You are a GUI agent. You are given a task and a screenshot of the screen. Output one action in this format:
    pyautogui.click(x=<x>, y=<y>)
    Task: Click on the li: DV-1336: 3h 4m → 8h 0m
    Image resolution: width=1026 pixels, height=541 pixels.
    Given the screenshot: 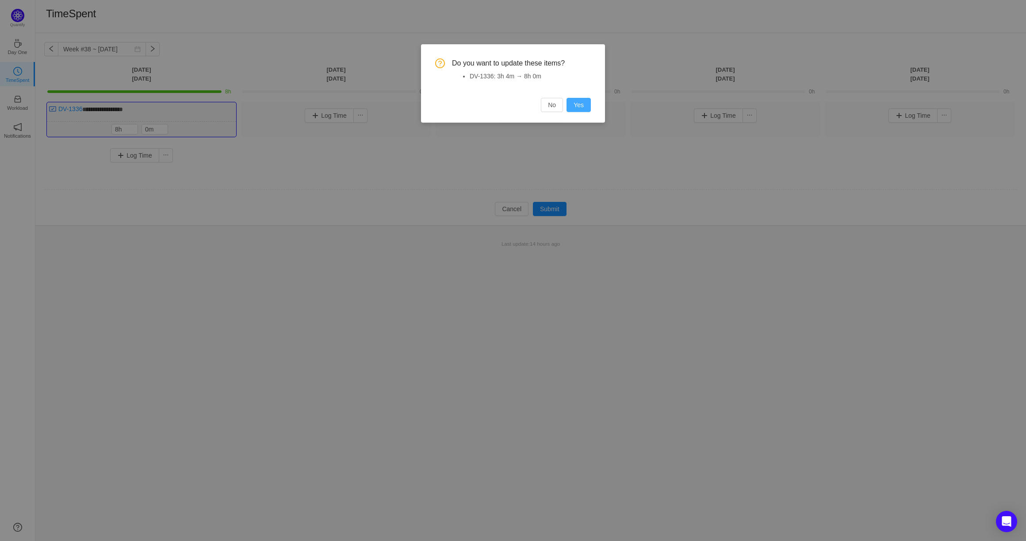 What is the action you would take?
    pyautogui.click(x=530, y=76)
    